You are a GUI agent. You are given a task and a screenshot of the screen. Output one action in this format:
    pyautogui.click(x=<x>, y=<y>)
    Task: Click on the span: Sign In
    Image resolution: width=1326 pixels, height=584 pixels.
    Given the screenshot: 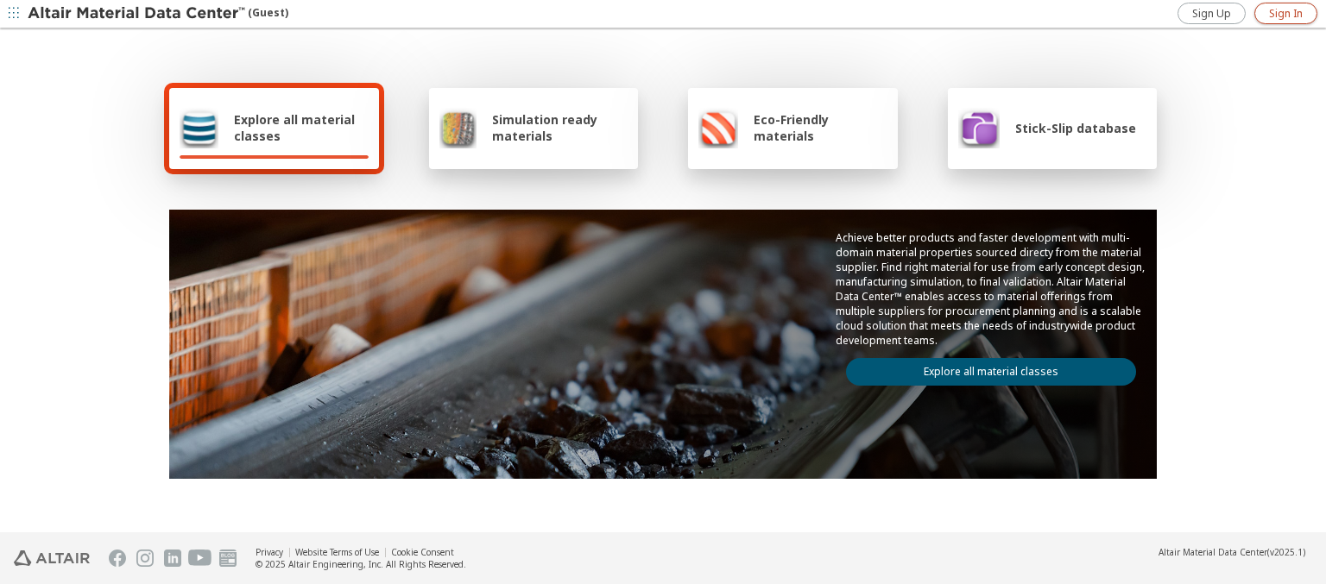 What is the action you would take?
    pyautogui.click(x=1285, y=14)
    